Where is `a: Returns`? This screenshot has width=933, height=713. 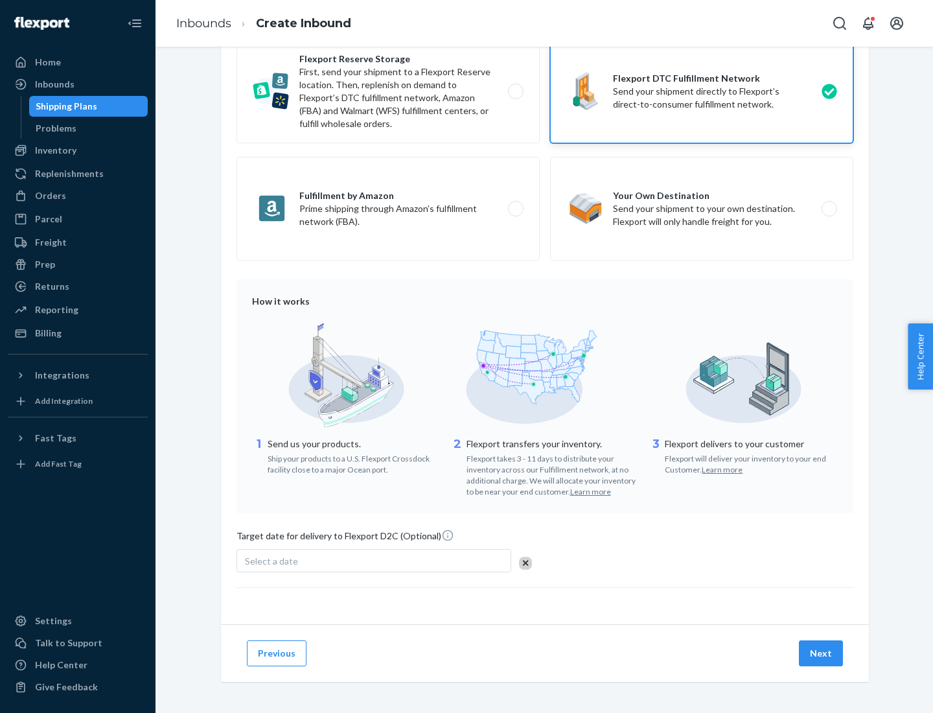
a: Returns is located at coordinates (78, 286).